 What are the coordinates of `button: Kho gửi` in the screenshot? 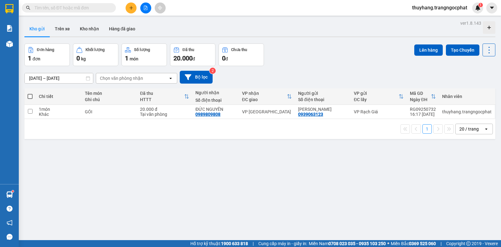 It's located at (37, 29).